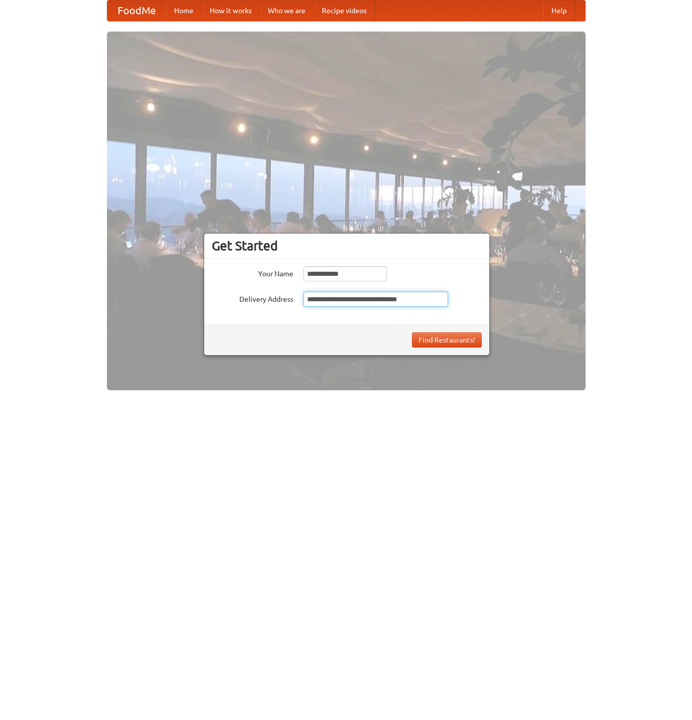 The height and width of the screenshot is (720, 692). Describe the element at coordinates (184, 11) in the screenshot. I see `a: Home` at that location.